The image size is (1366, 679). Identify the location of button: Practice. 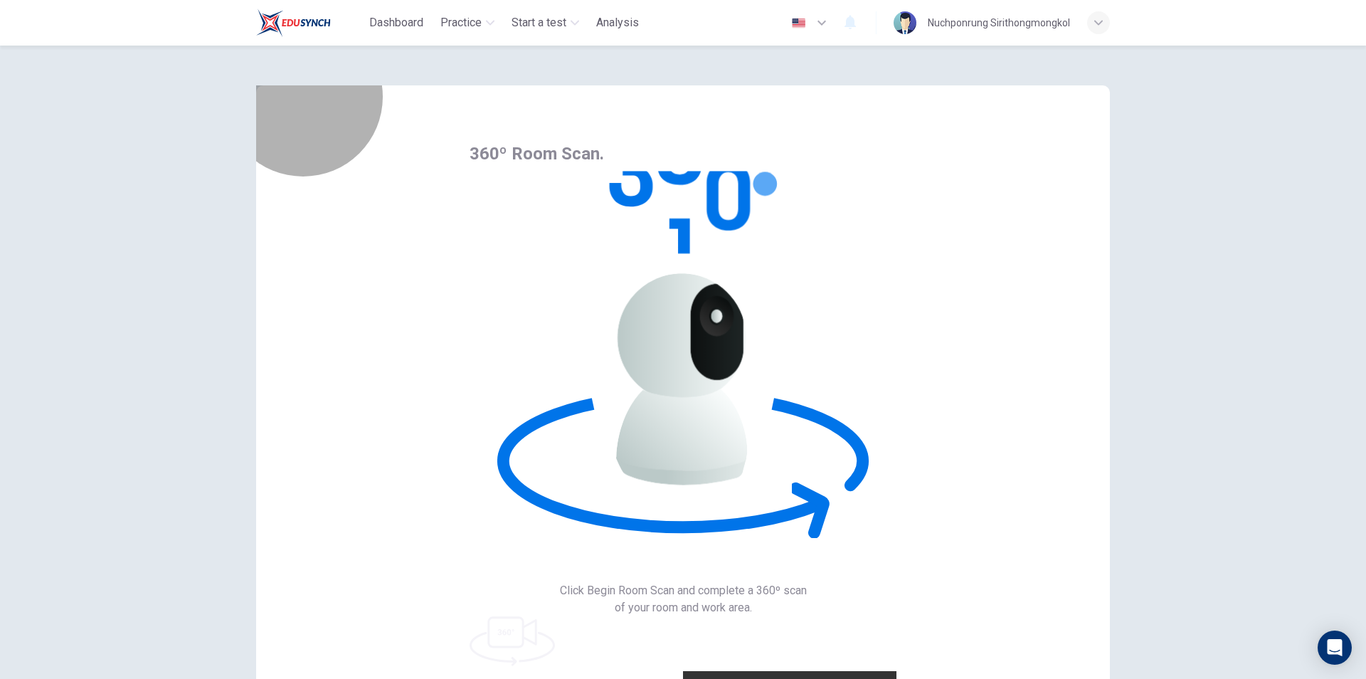
(467, 23).